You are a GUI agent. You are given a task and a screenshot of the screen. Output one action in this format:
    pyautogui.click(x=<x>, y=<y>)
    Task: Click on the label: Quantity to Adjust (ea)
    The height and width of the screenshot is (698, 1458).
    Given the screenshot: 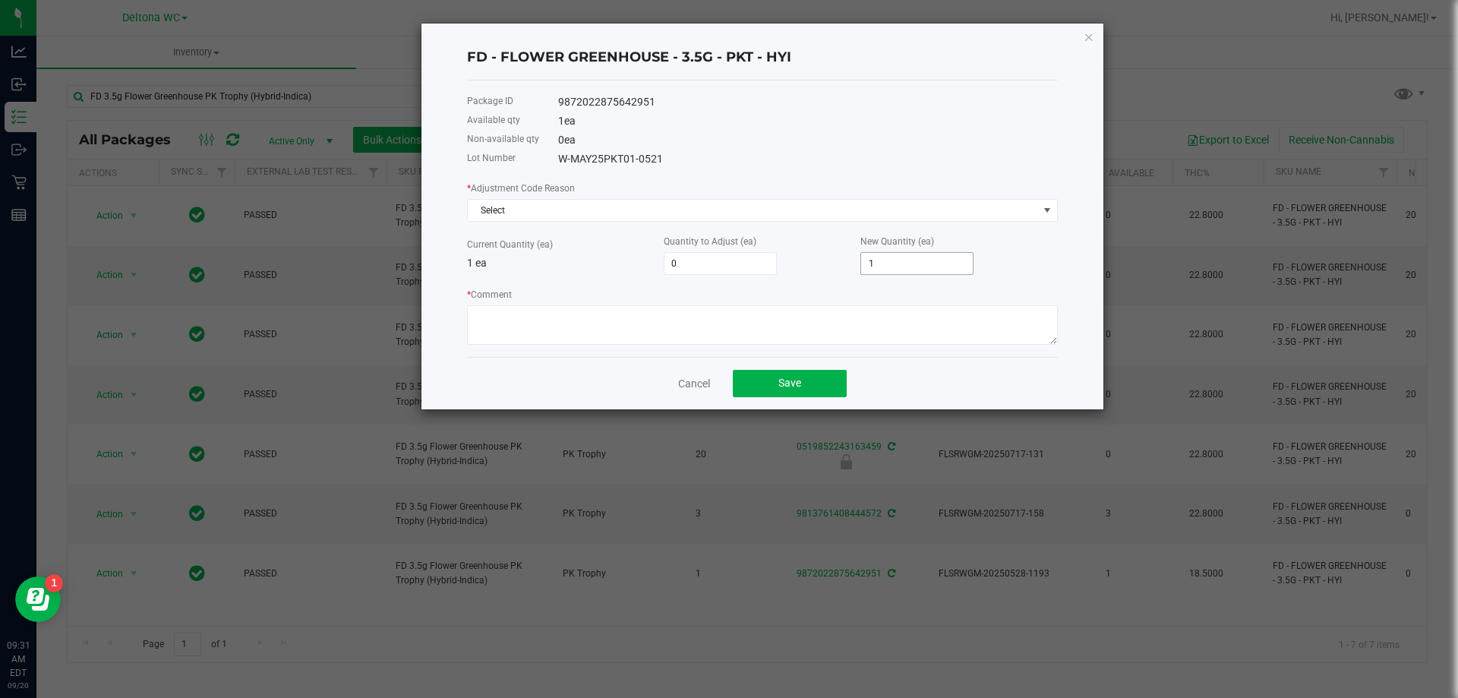 What is the action you would take?
    pyautogui.click(x=710, y=241)
    